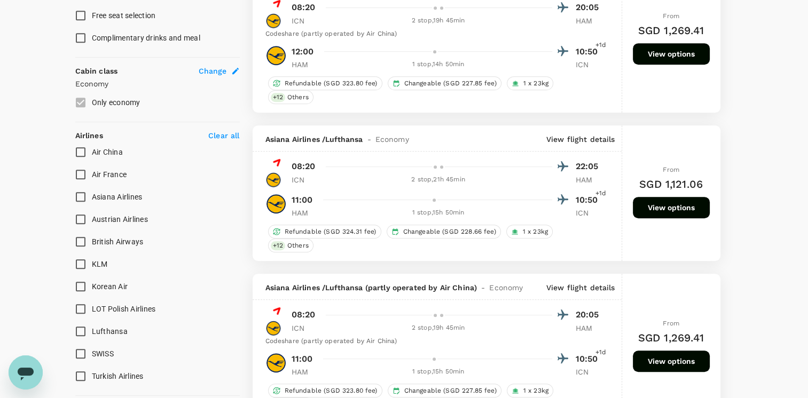  Describe the element at coordinates (438, 65) in the screenshot. I see `div: 1 stop , 14h 50min` at that location.